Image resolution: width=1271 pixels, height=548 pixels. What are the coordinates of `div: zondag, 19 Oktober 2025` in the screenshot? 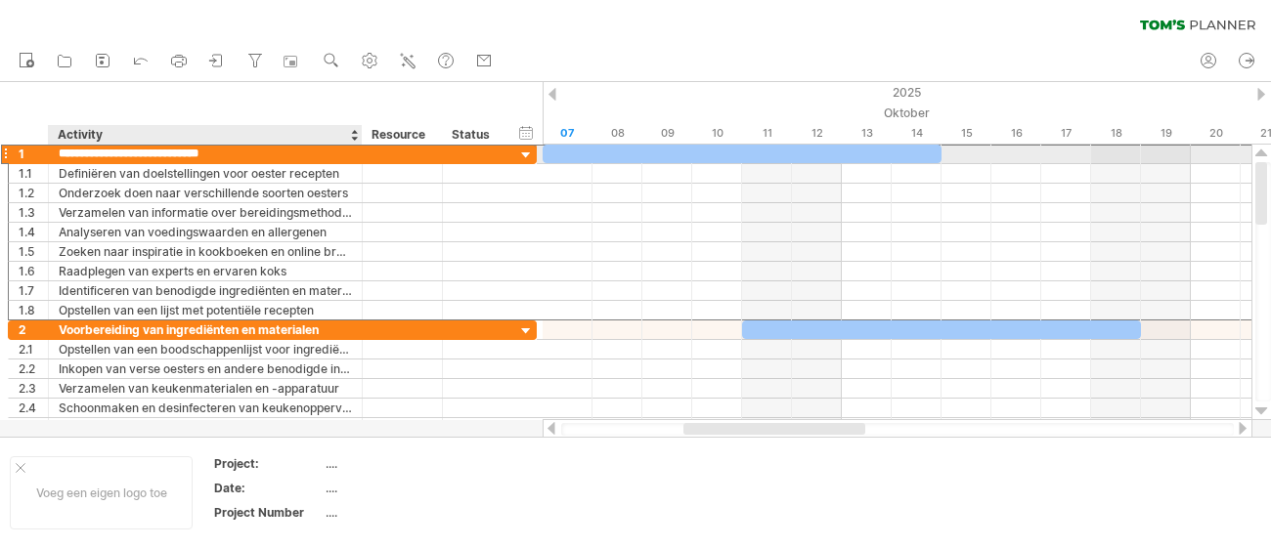 It's located at (1165, 133).